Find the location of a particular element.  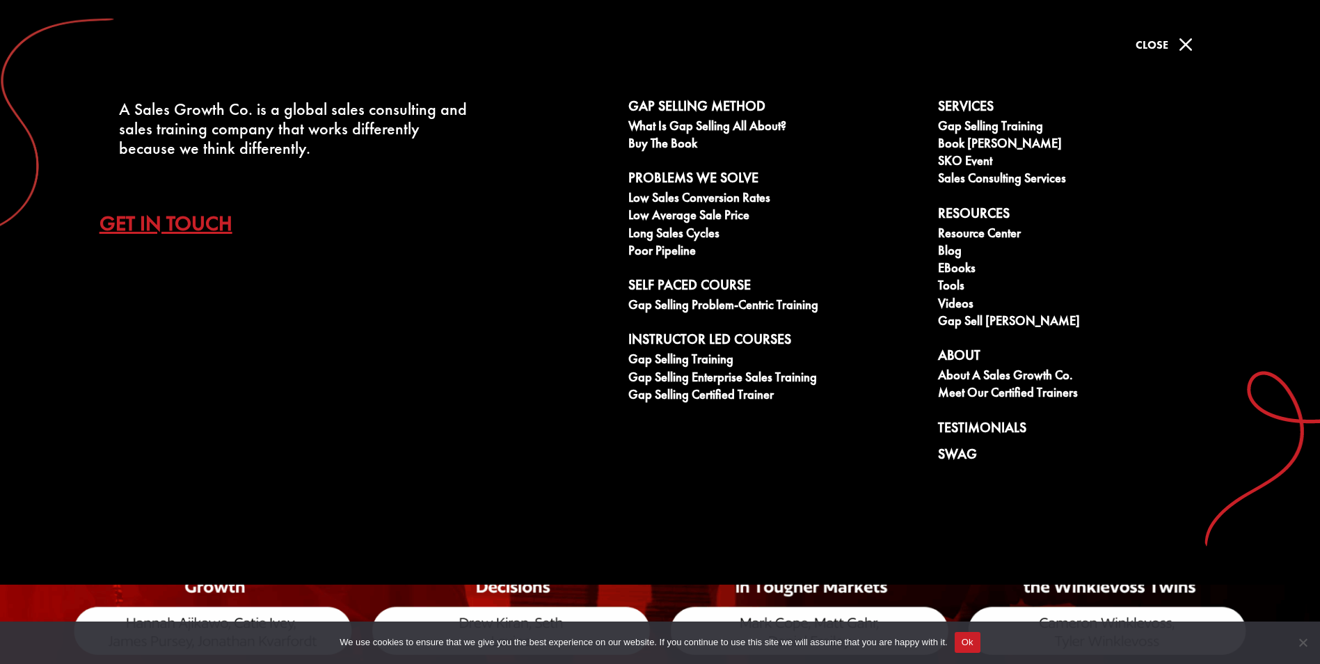

a: eBooks is located at coordinates (1085, 269).